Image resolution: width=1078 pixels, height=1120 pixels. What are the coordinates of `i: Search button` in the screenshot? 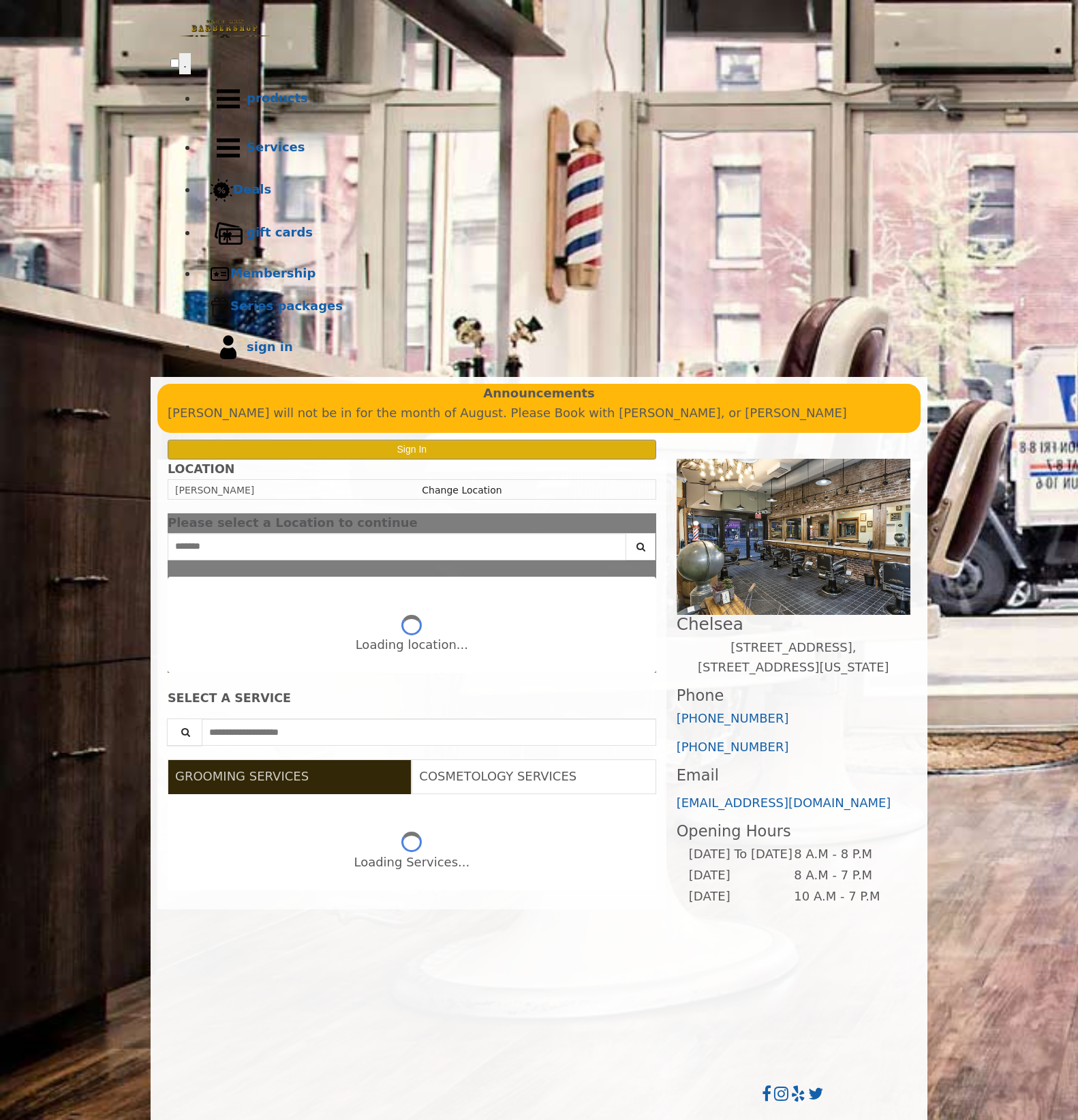 It's located at (640, 546).